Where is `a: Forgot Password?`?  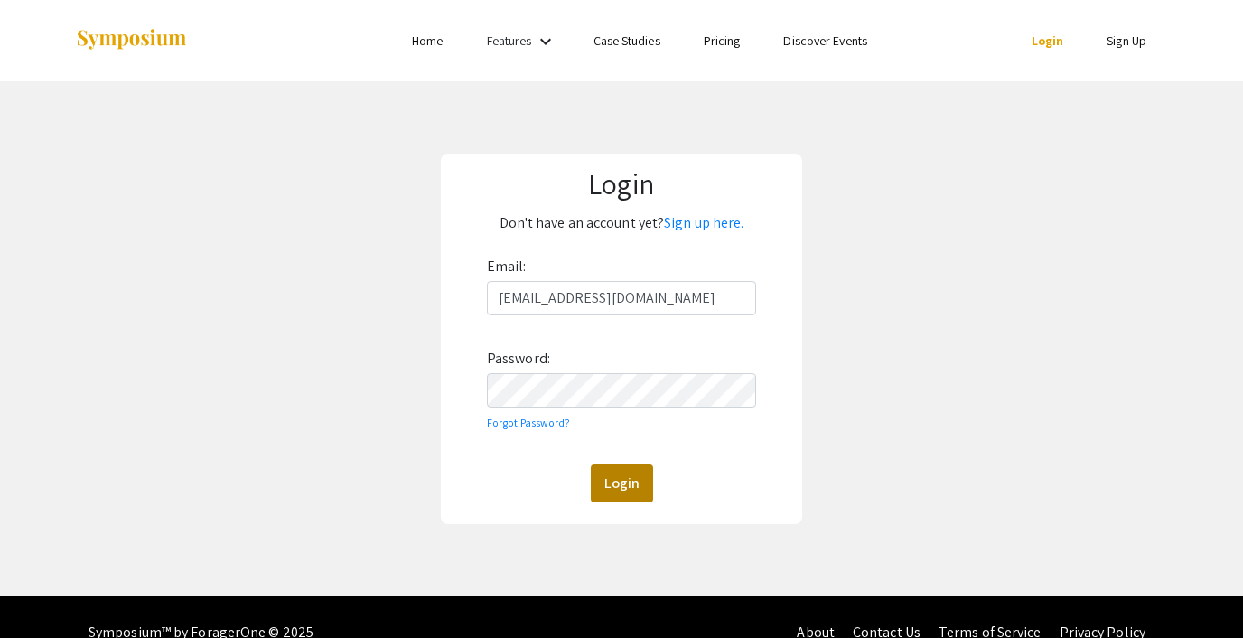
a: Forgot Password? is located at coordinates (528, 422).